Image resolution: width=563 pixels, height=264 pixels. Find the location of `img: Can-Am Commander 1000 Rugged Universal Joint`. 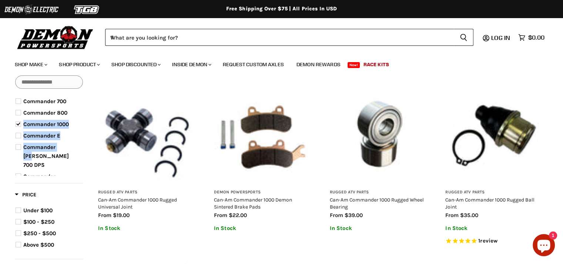

img: Can-Am Commander 1000 Rugged Universal Joint is located at coordinates (147, 136).